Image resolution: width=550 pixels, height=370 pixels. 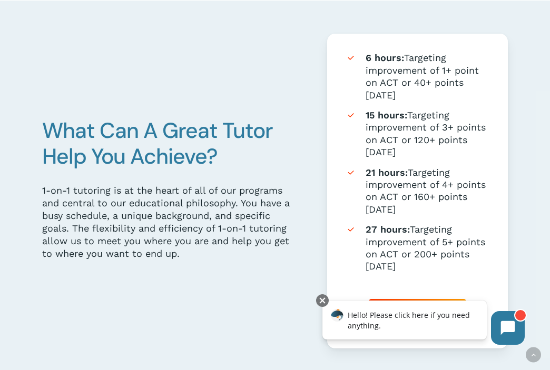 What do you see at coordinates (387, 172) in the screenshot?
I see `strong: 21 hours:` at bounding box center [387, 172].